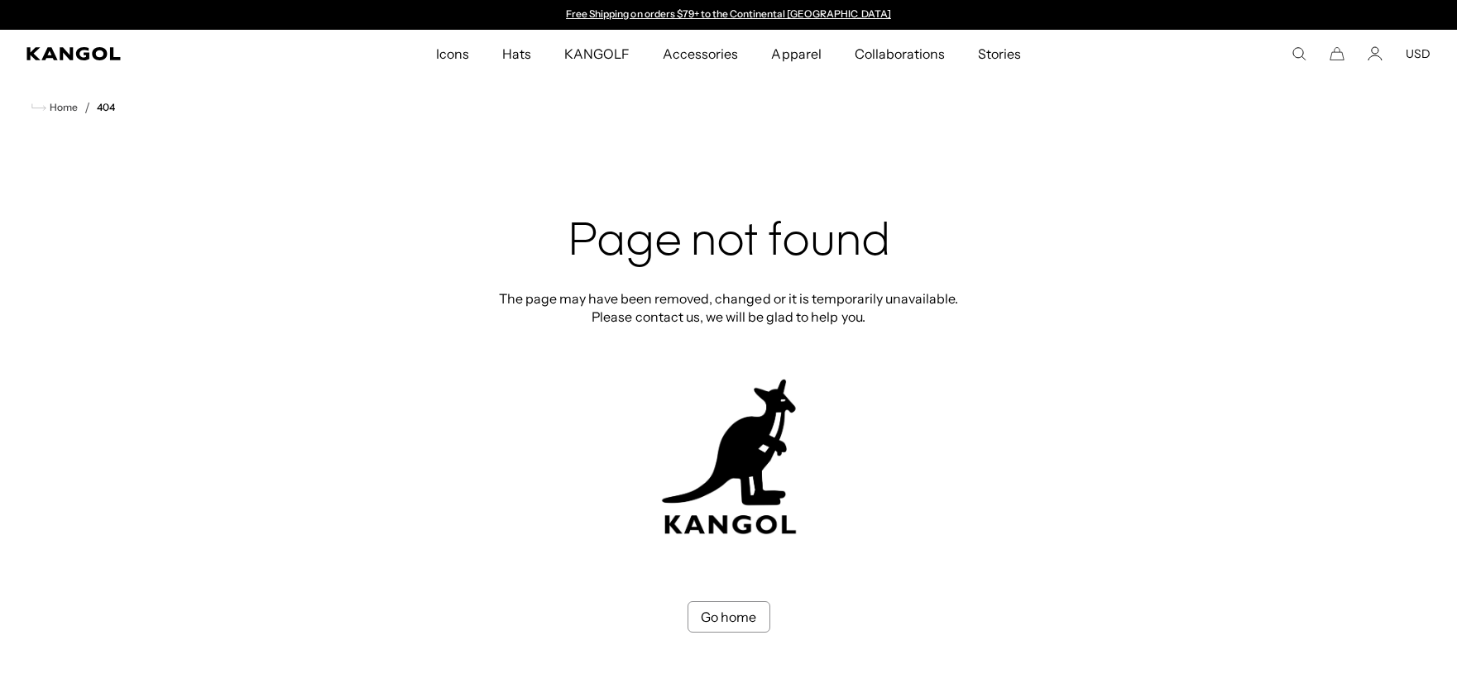 Image resolution: width=1457 pixels, height=683 pixels. What do you see at coordinates (157, 54) in the screenshot?
I see `a: Kangol` at bounding box center [157, 54].